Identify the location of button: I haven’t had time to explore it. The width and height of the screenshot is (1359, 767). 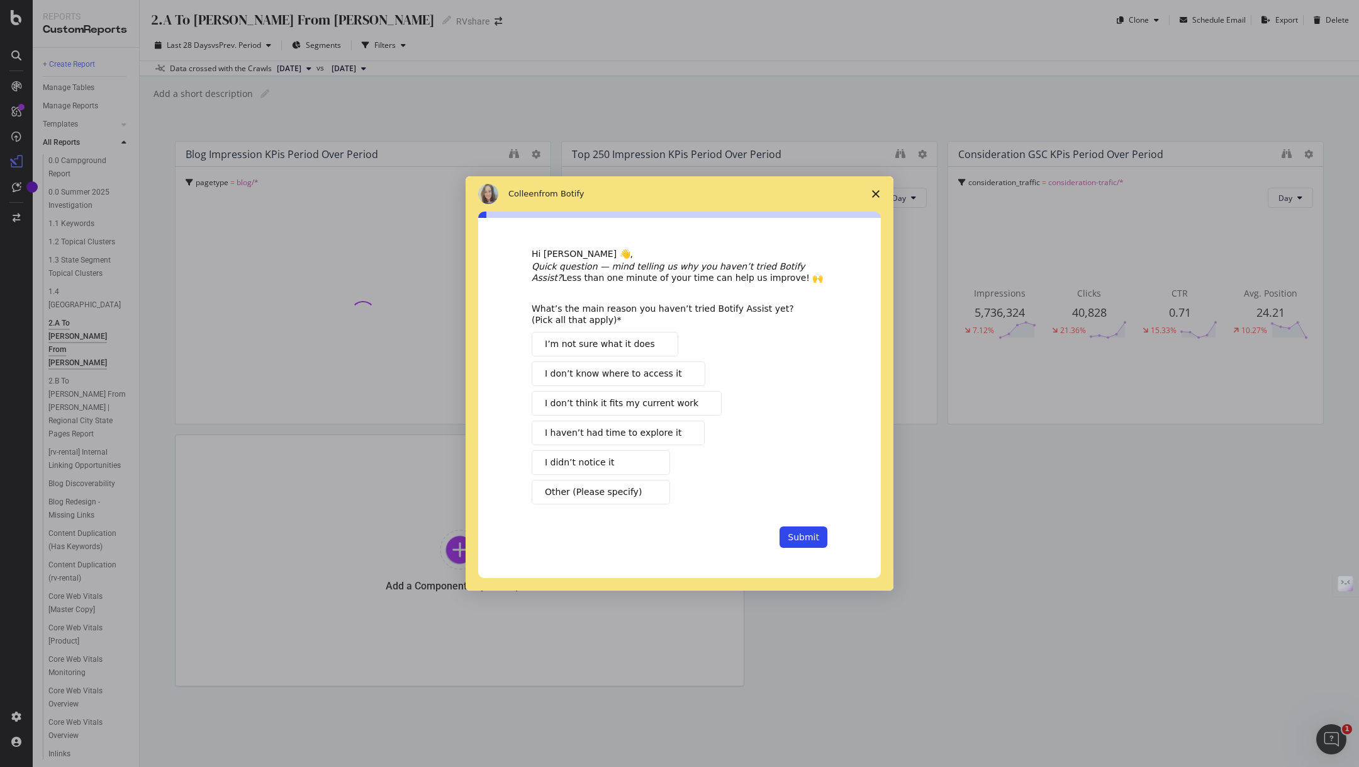
(618, 432).